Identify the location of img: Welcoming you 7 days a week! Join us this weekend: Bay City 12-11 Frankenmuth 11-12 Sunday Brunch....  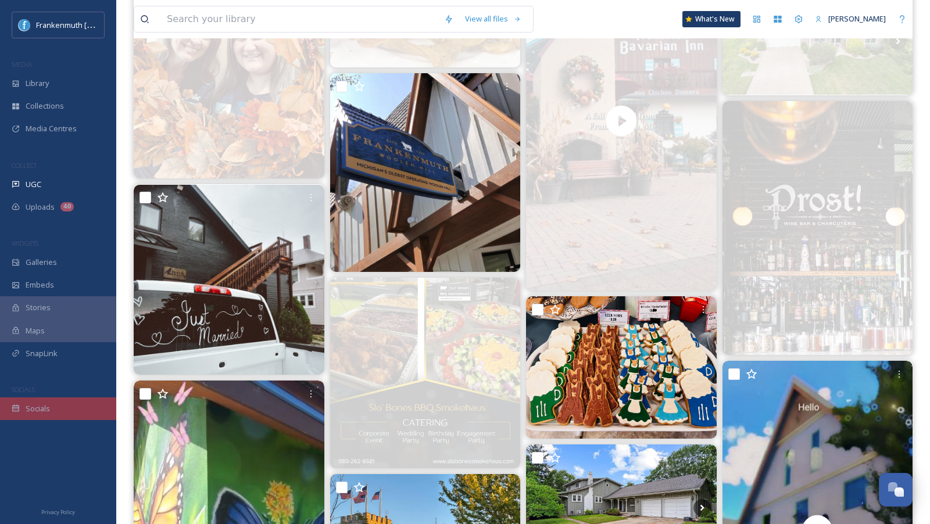
(818, 228).